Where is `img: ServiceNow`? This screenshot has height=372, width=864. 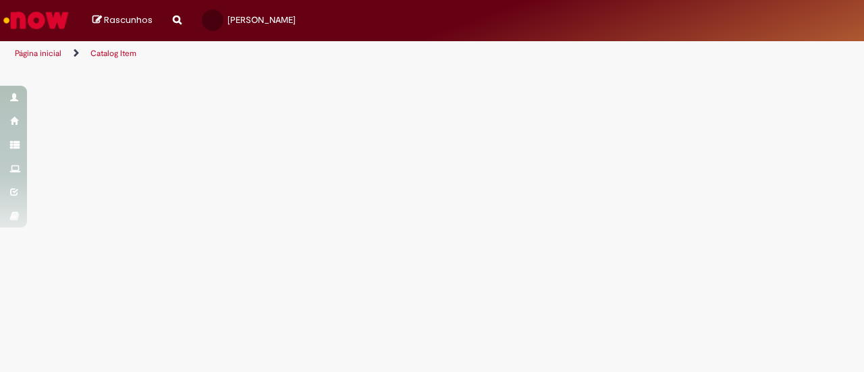 img: ServiceNow is located at coordinates (36, 20).